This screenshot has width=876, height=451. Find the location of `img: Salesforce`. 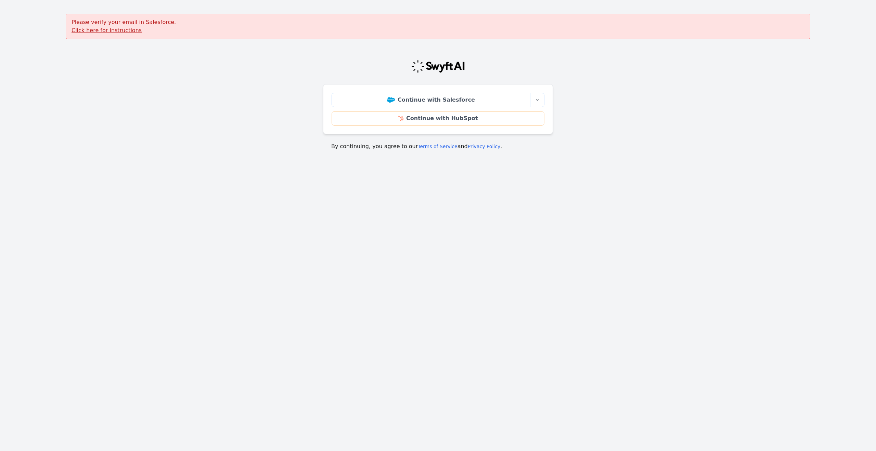

img: Salesforce is located at coordinates (391, 100).